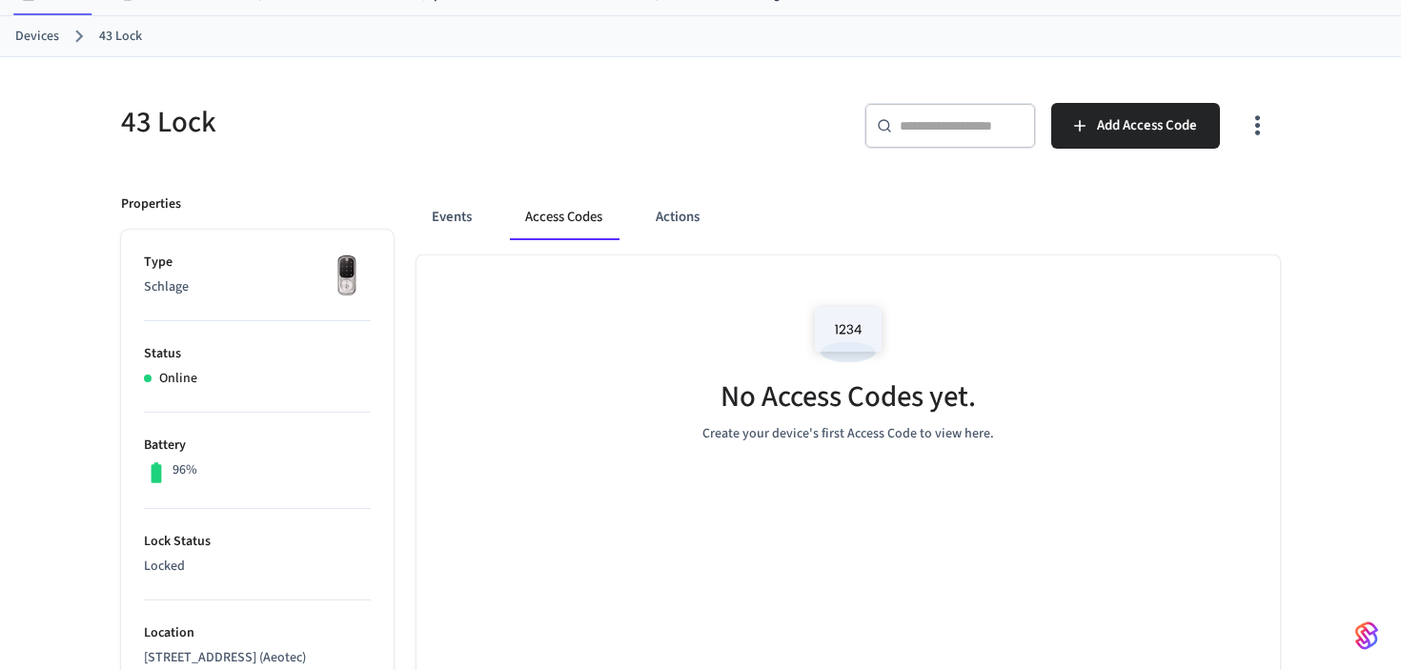  Describe the element at coordinates (848, 217) in the screenshot. I see `div: ant example` at that location.